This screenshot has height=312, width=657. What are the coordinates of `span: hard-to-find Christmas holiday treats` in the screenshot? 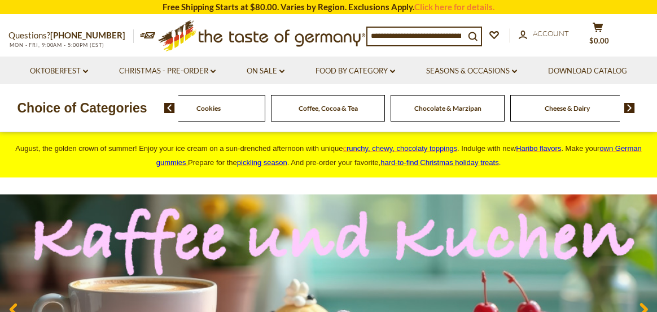 It's located at (440, 162).